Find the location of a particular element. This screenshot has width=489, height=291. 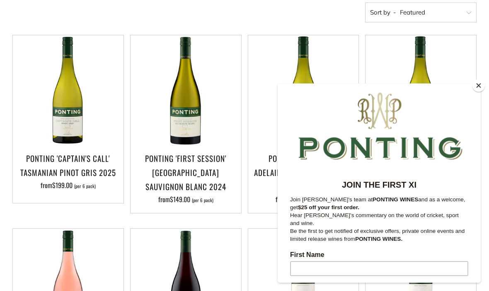

a: Ponting 'Top Order' Adelaide Hills Chardonnay 2024 from$149.00 (per 6 pack) is located at coordinates (303, 177).